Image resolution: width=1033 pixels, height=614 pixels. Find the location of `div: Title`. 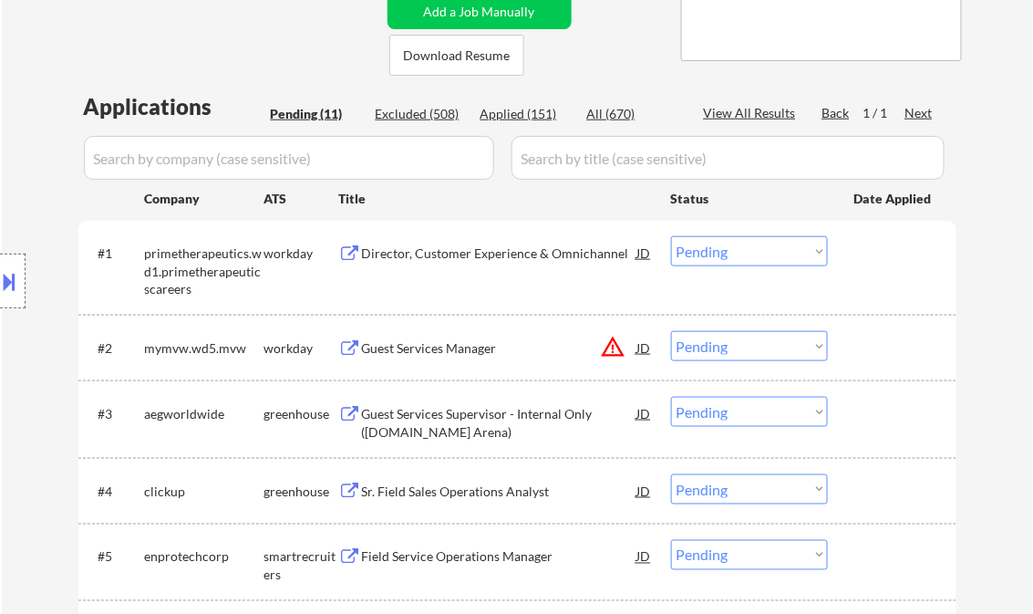

div: Title is located at coordinates (496, 199).